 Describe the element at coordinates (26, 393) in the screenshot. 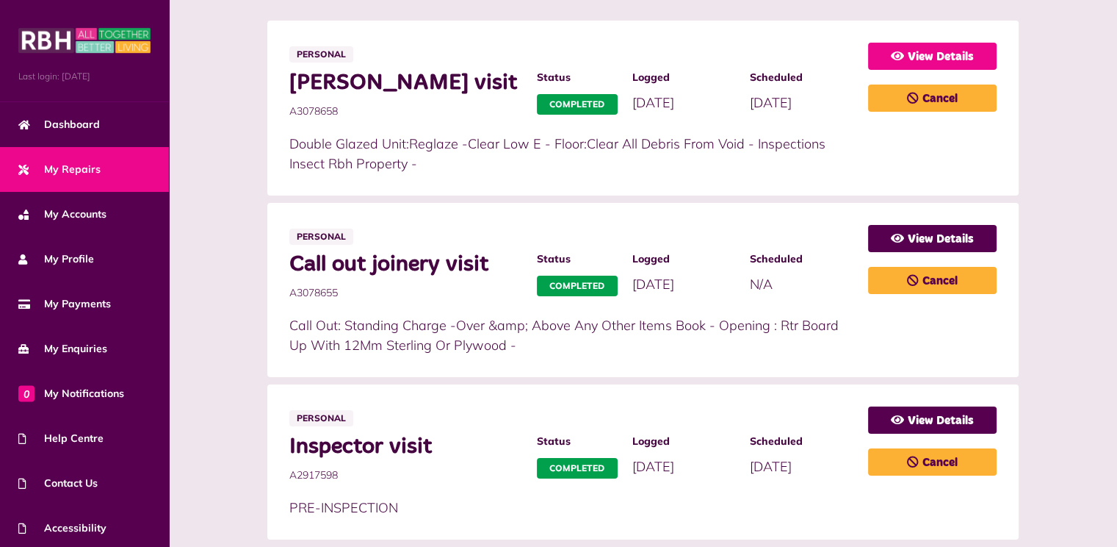

I see `span: 0` at that location.